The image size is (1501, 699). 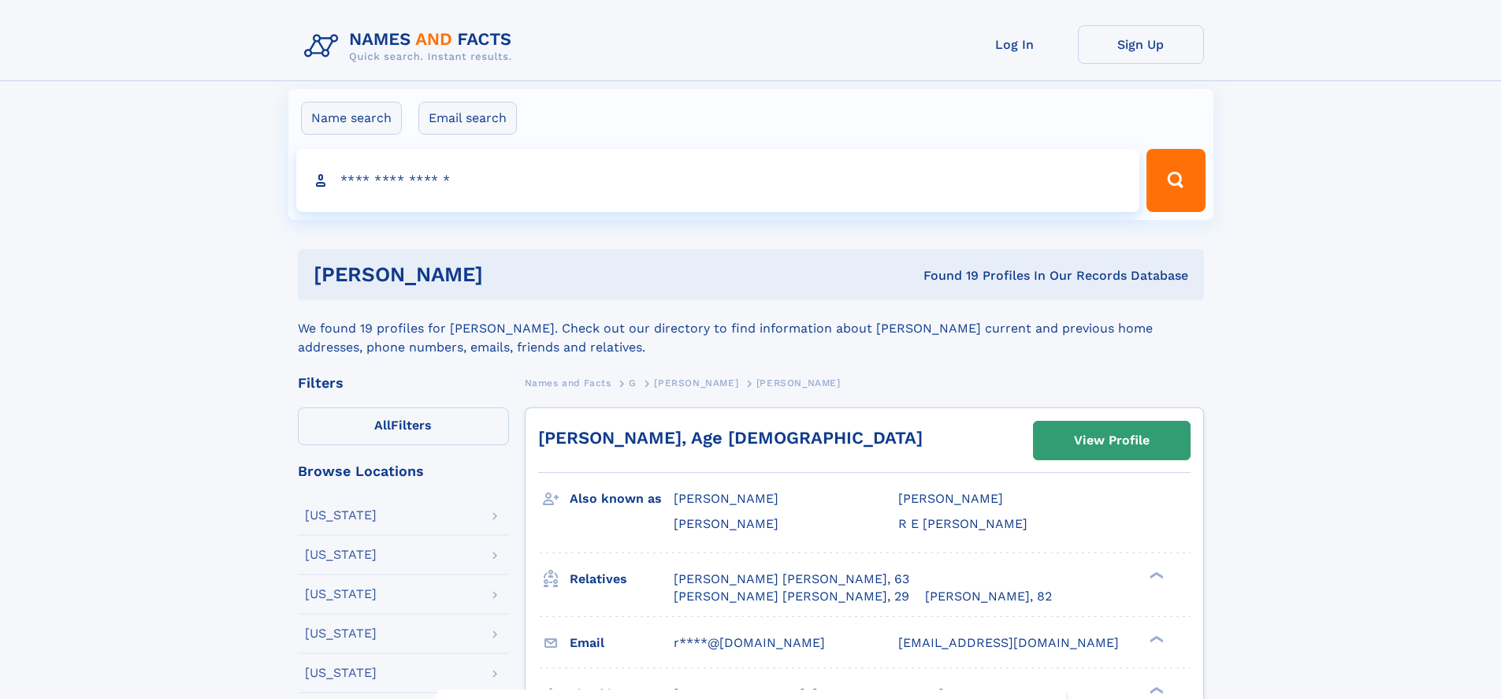 What do you see at coordinates (568, 382) in the screenshot?
I see `a: Names and Facts` at bounding box center [568, 382].